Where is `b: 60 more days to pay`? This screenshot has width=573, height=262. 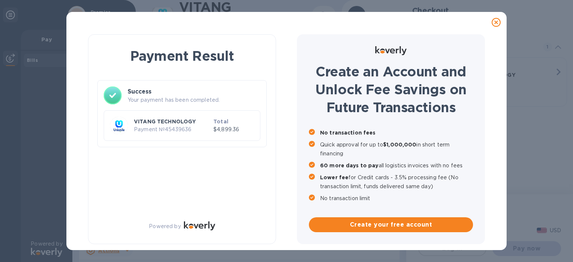
b: 60 more days to pay is located at coordinates (349, 166).